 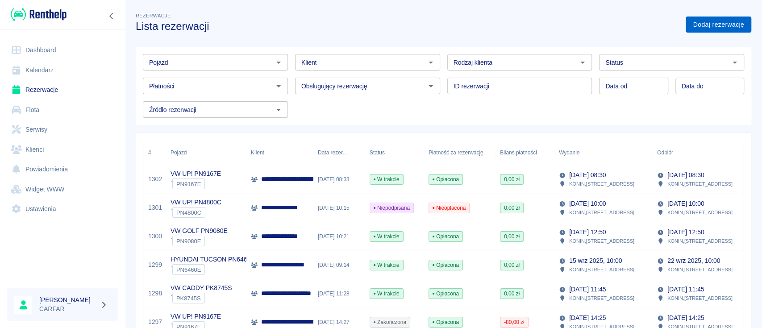 I want to click on a: Flota, so click(x=62, y=110).